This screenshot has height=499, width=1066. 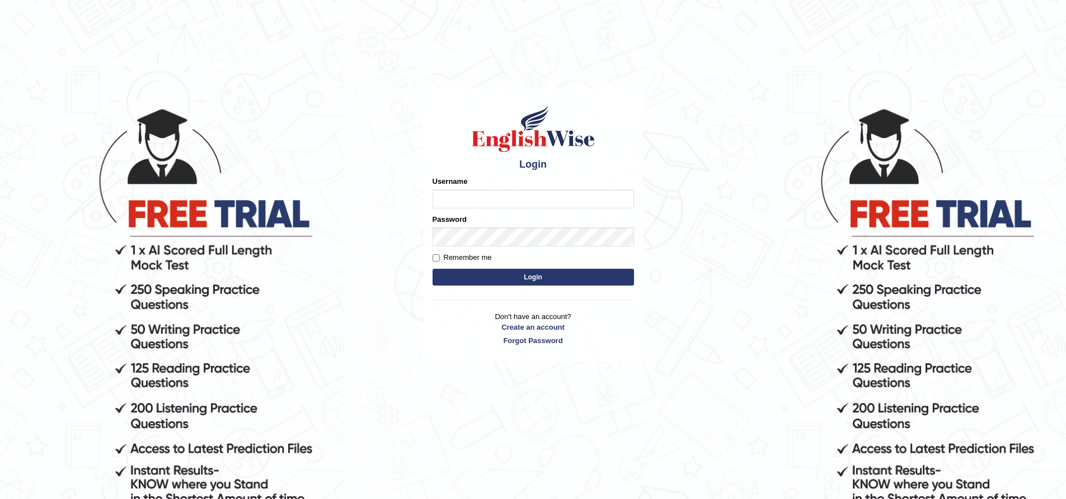 What do you see at coordinates (533, 277) in the screenshot?
I see `button: Login` at bounding box center [533, 277].